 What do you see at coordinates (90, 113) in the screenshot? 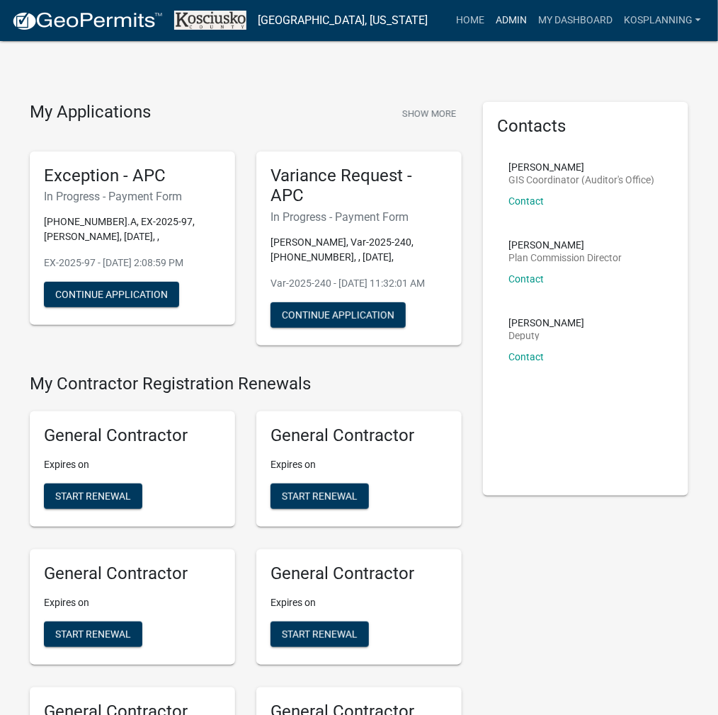
I see `h4: My Applications` at bounding box center [90, 113].